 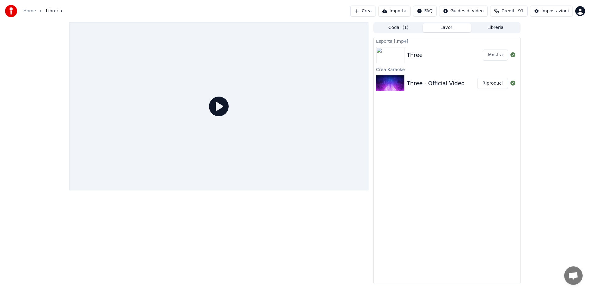 What do you see at coordinates (399, 28) in the screenshot?
I see `button: Coda` at bounding box center [399, 28].